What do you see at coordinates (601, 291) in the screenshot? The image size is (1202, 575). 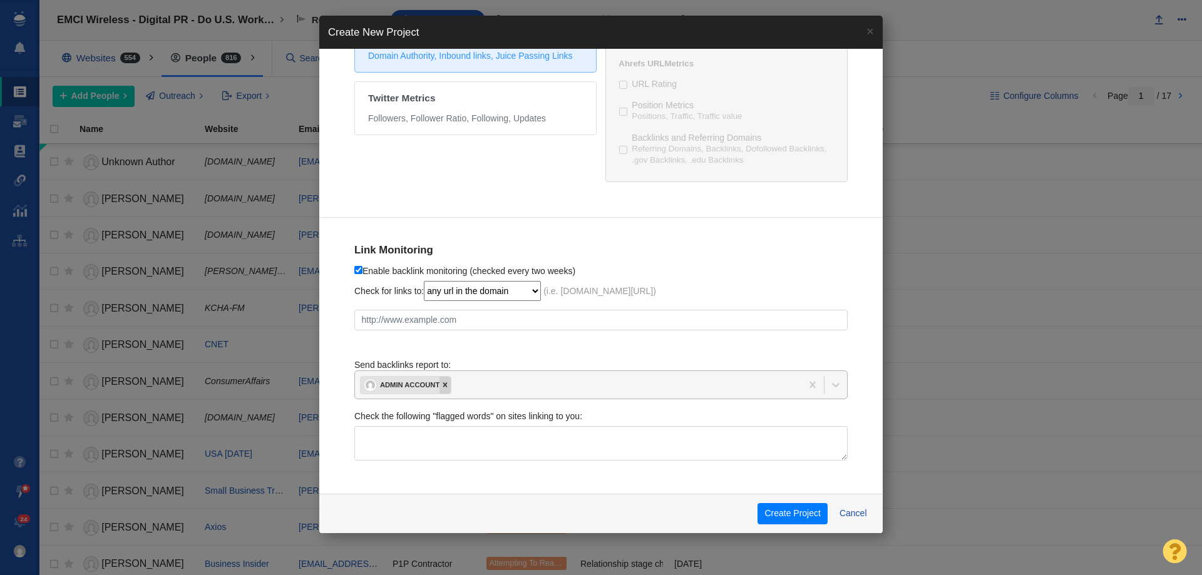 I see `div: Check for links to:` at bounding box center [601, 291].